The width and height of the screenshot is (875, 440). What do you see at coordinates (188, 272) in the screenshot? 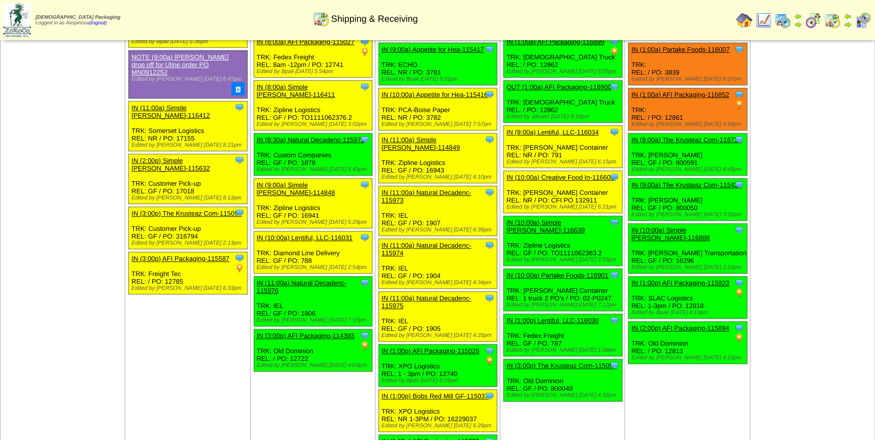
I see `div: TRK: Freight Tec REL: / PO: 12785` at bounding box center [188, 272].